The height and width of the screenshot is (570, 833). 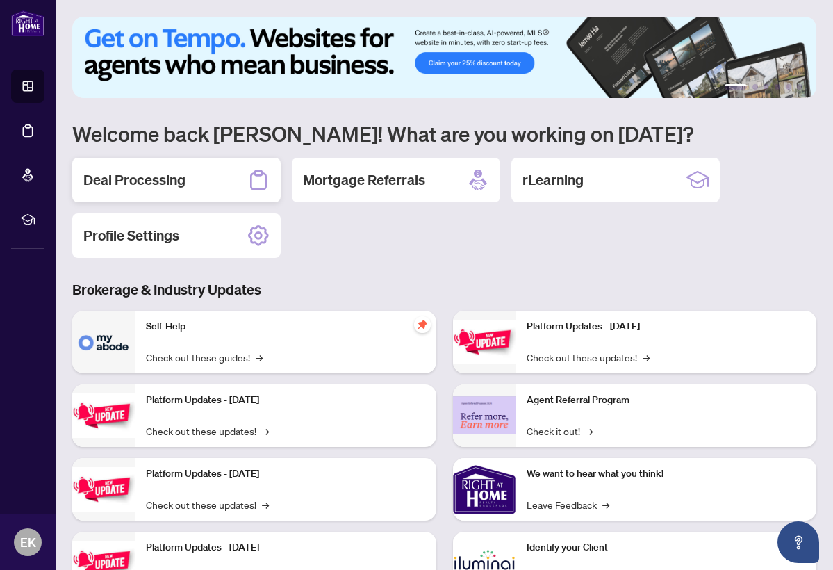 I want to click on h2: Profile Settings, so click(x=131, y=236).